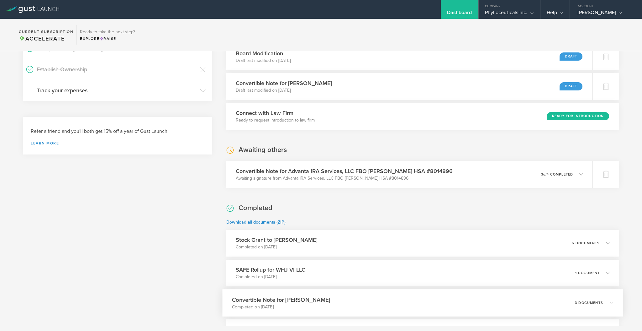 The height and width of the screenshot is (331, 642). What do you see at coordinates (42, 39) in the screenshot?
I see `span: Accelerate` at bounding box center [42, 39].